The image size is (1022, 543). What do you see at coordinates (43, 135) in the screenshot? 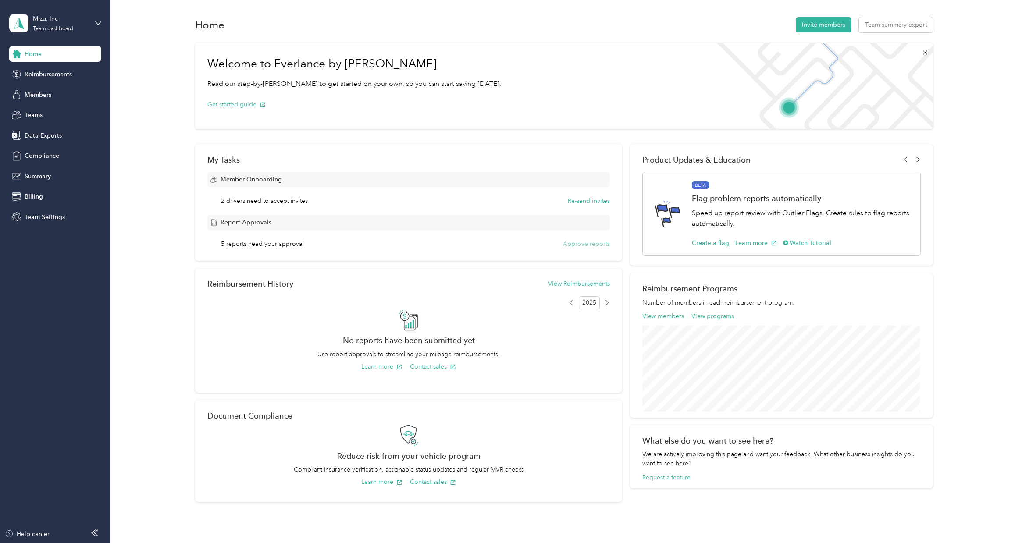
I see `span: Data Exports` at bounding box center [43, 135].